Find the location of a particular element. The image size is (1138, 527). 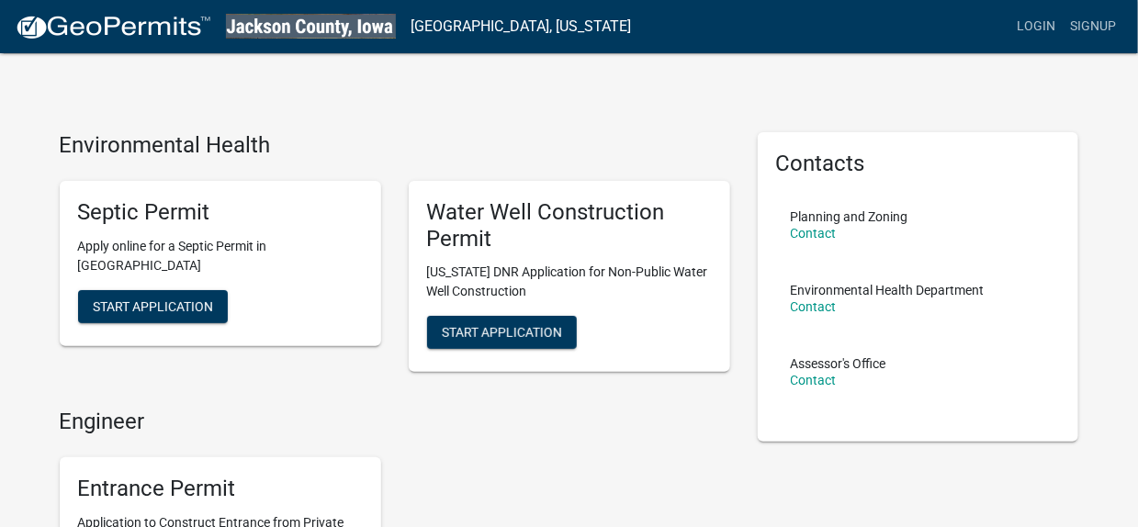

p: Assessor's Office is located at coordinates (838, 364).